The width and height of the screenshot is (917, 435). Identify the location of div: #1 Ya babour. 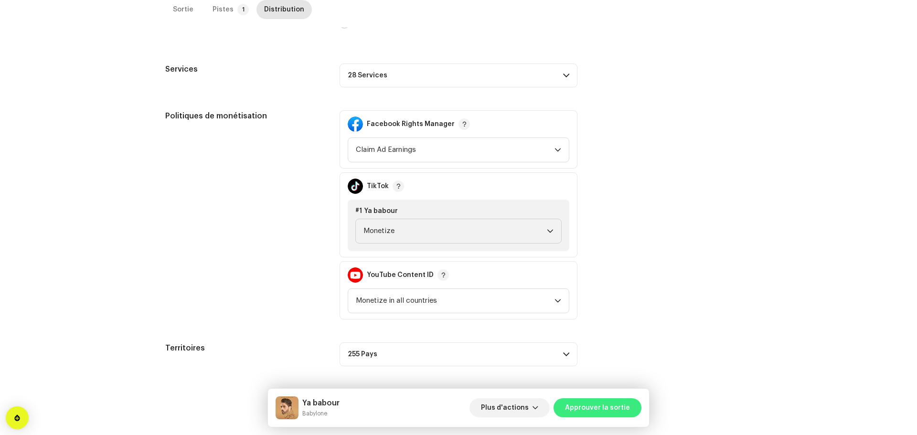
(459, 211).